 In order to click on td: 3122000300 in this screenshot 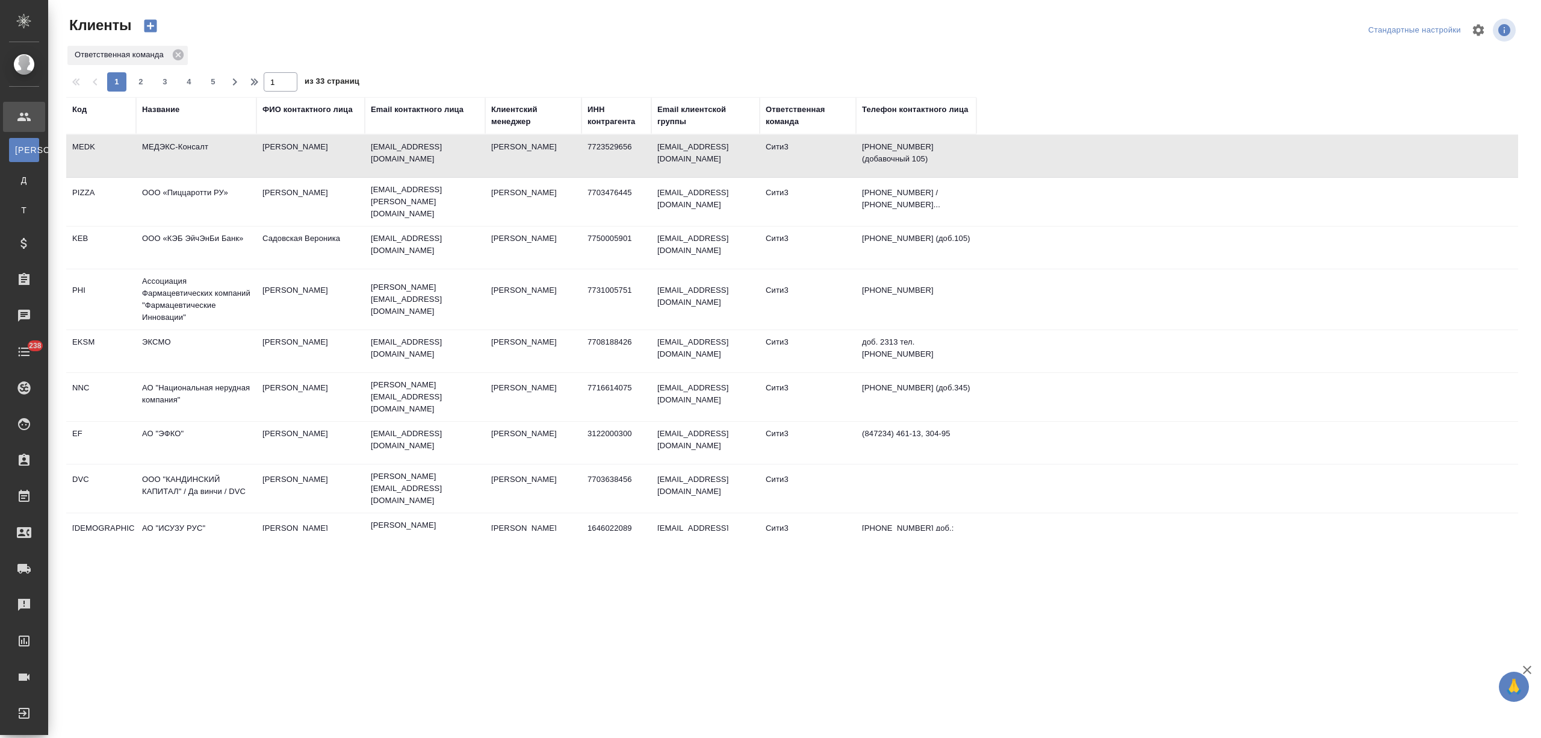, I will do `click(616, 443)`.